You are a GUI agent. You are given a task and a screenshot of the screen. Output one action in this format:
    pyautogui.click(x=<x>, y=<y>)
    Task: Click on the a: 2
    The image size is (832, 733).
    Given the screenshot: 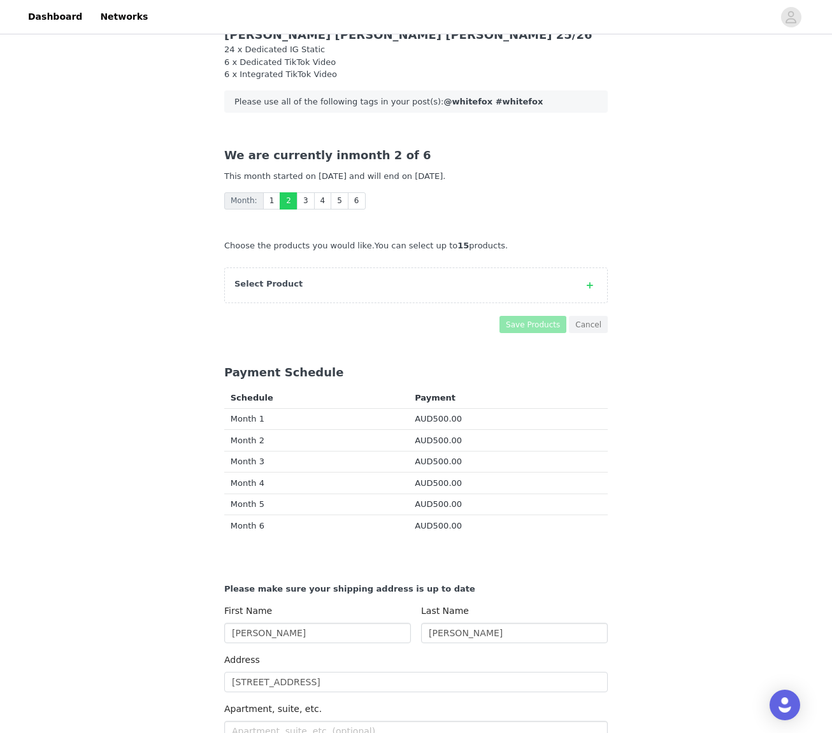 What is the action you would take?
    pyautogui.click(x=289, y=201)
    